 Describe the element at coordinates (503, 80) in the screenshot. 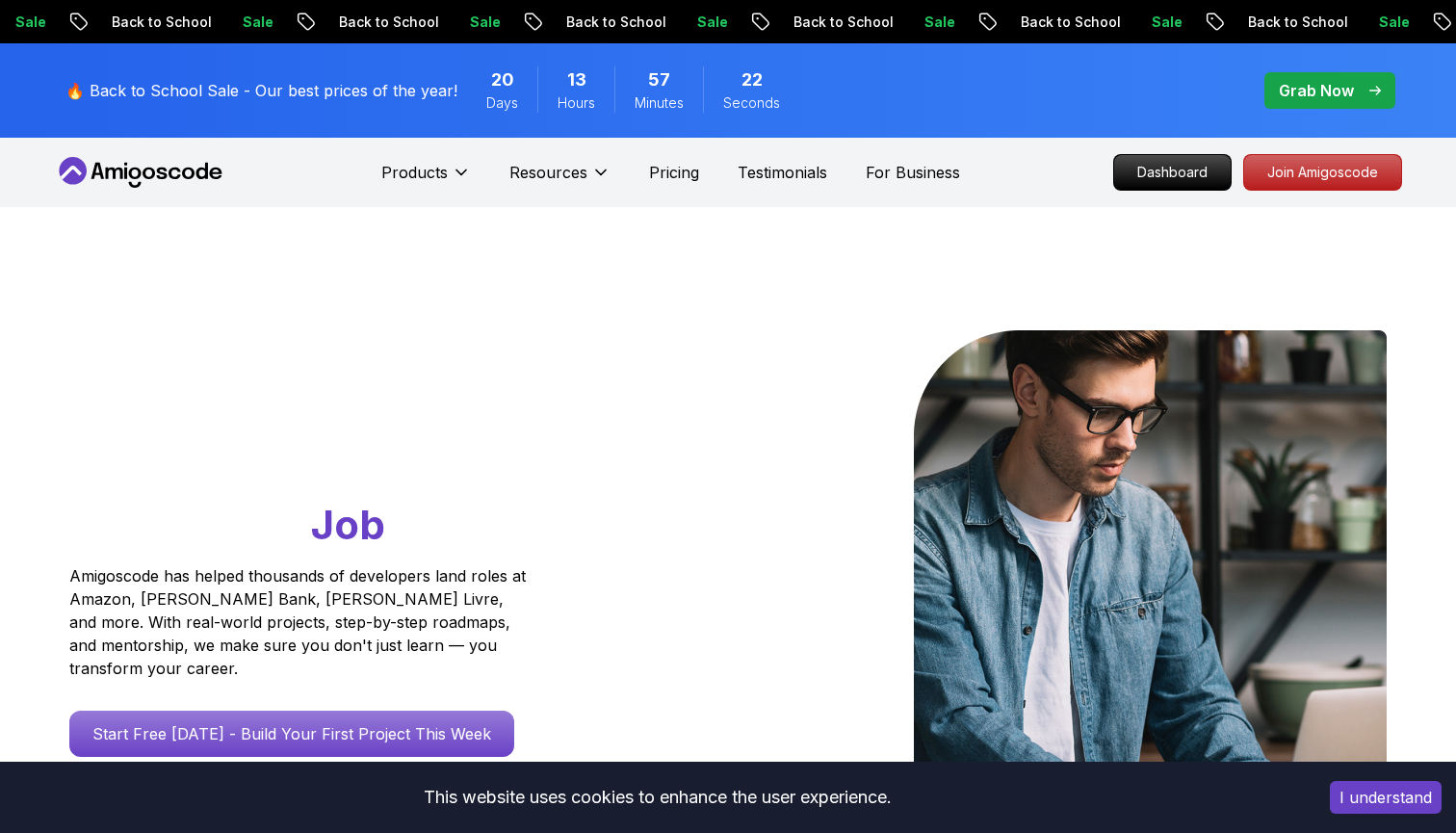

I see `span: 20 Days` at that location.